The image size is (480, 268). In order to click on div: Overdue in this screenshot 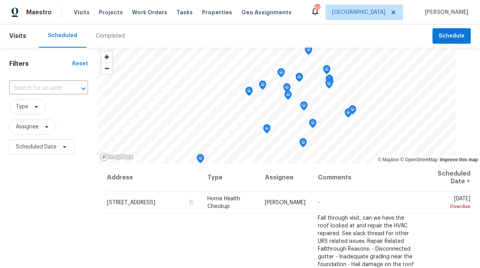, I will do `click(449, 206)`.